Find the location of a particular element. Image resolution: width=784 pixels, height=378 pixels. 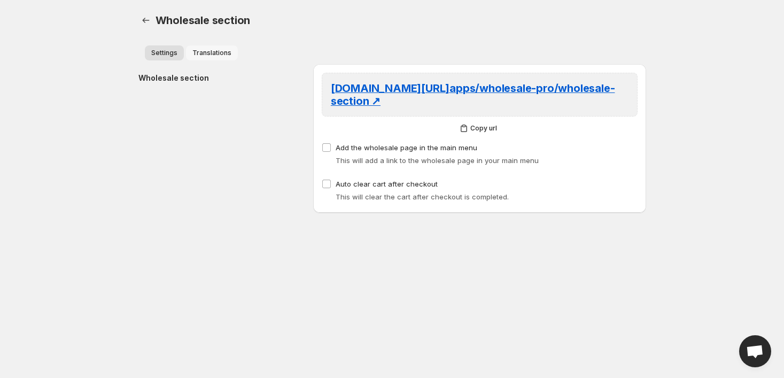

span: This will clear the cart after checkout is completed. is located at coordinates (422, 197).